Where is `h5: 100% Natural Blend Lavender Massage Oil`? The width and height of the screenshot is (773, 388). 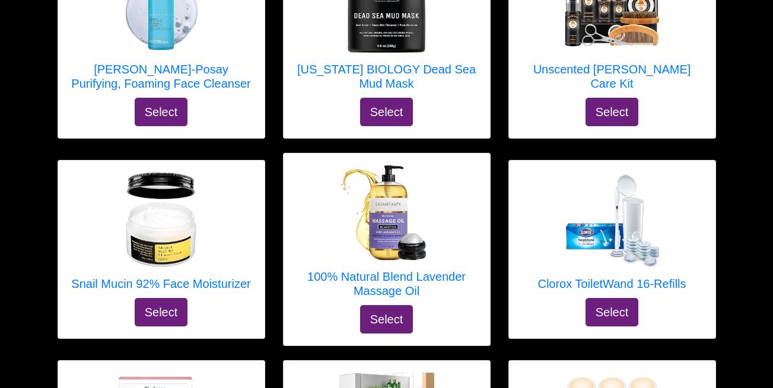
h5: 100% Natural Blend Lavender Massage Oil is located at coordinates (387, 284).